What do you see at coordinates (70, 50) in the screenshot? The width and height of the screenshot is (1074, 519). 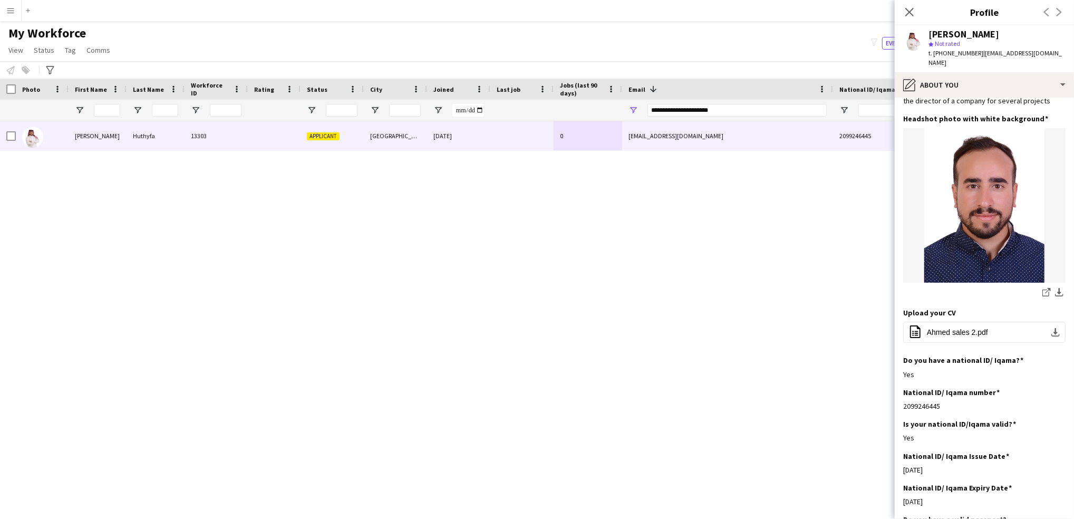 I see `span: Tag` at bounding box center [70, 50].